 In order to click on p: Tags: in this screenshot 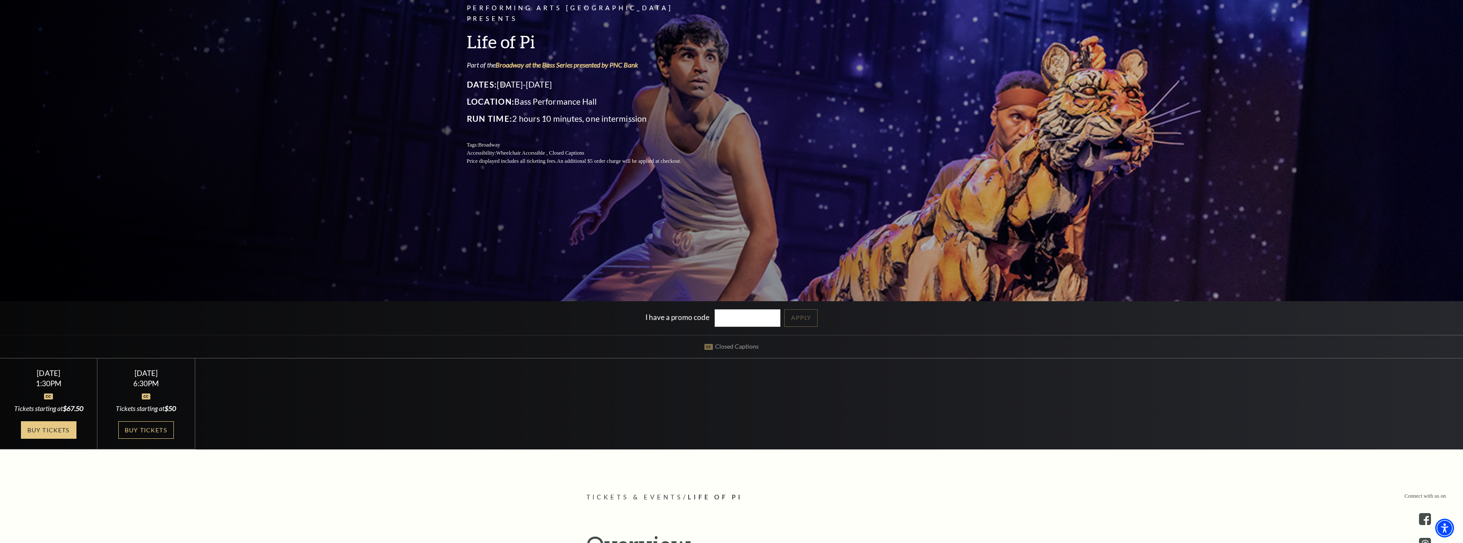, I will do `click(584, 145)`.